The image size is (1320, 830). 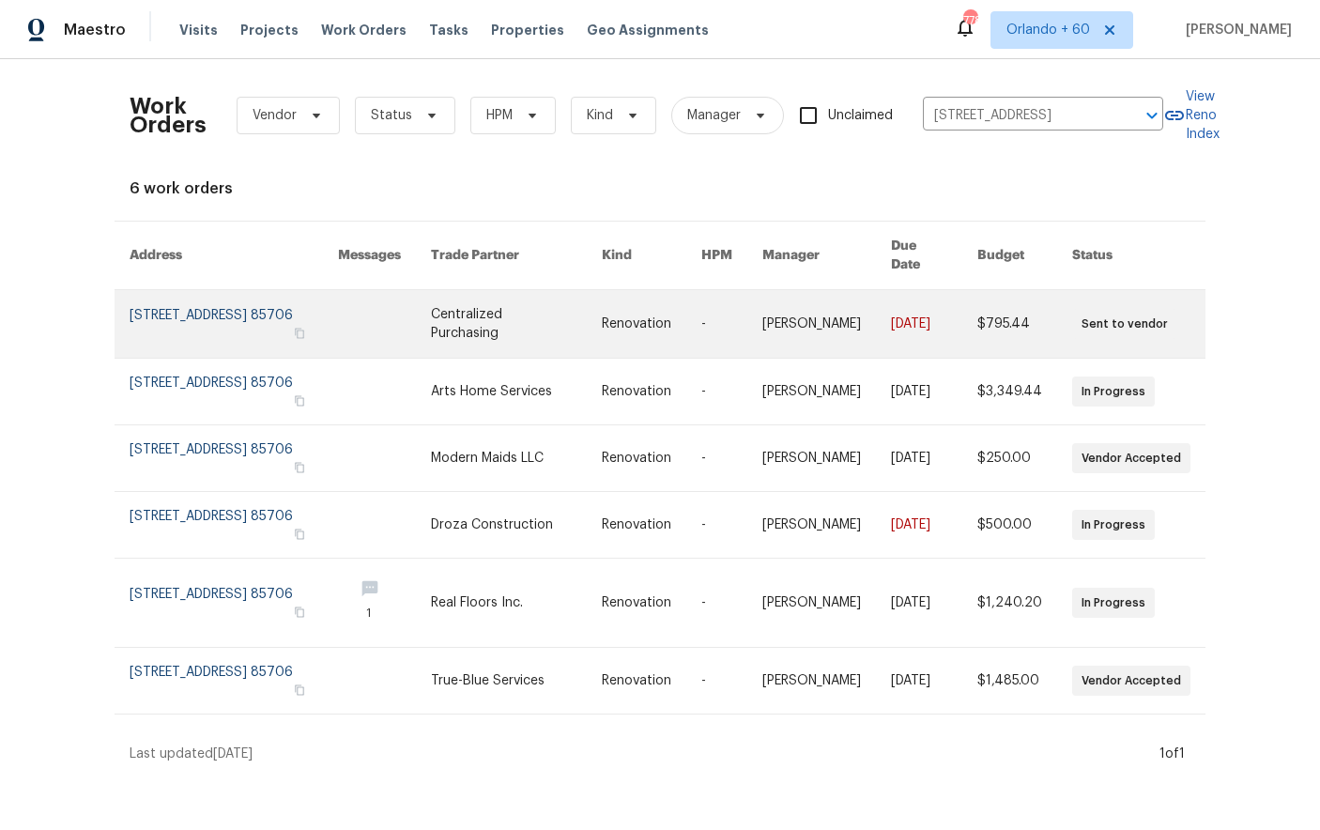 What do you see at coordinates (1192, 115) in the screenshot?
I see `a: View Reno Index` at bounding box center [1192, 115].